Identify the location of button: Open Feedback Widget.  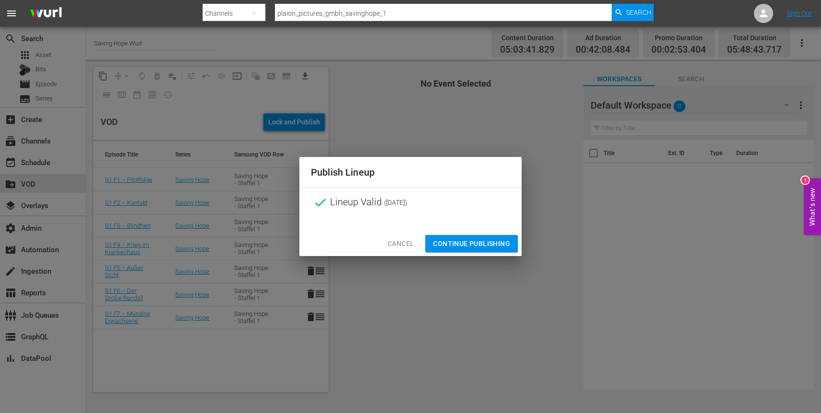
(812, 206).